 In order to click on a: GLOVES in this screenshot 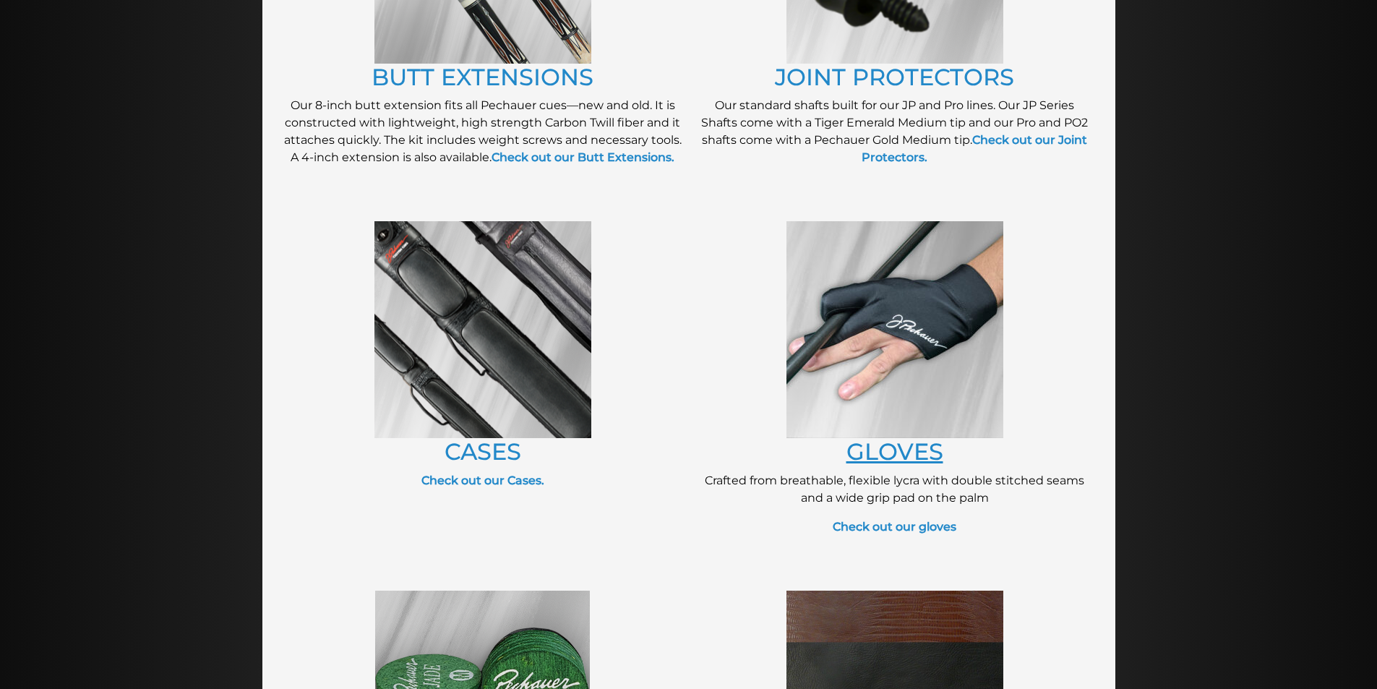, I will do `click(895, 451)`.